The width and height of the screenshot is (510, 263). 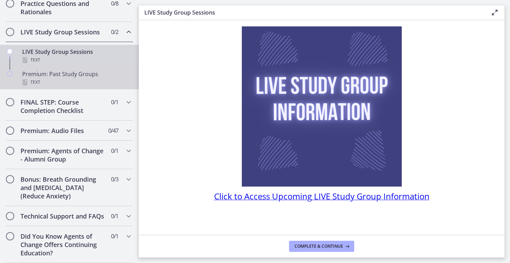 I want to click on h3: LIVE Study Group Sessions, so click(x=312, y=12).